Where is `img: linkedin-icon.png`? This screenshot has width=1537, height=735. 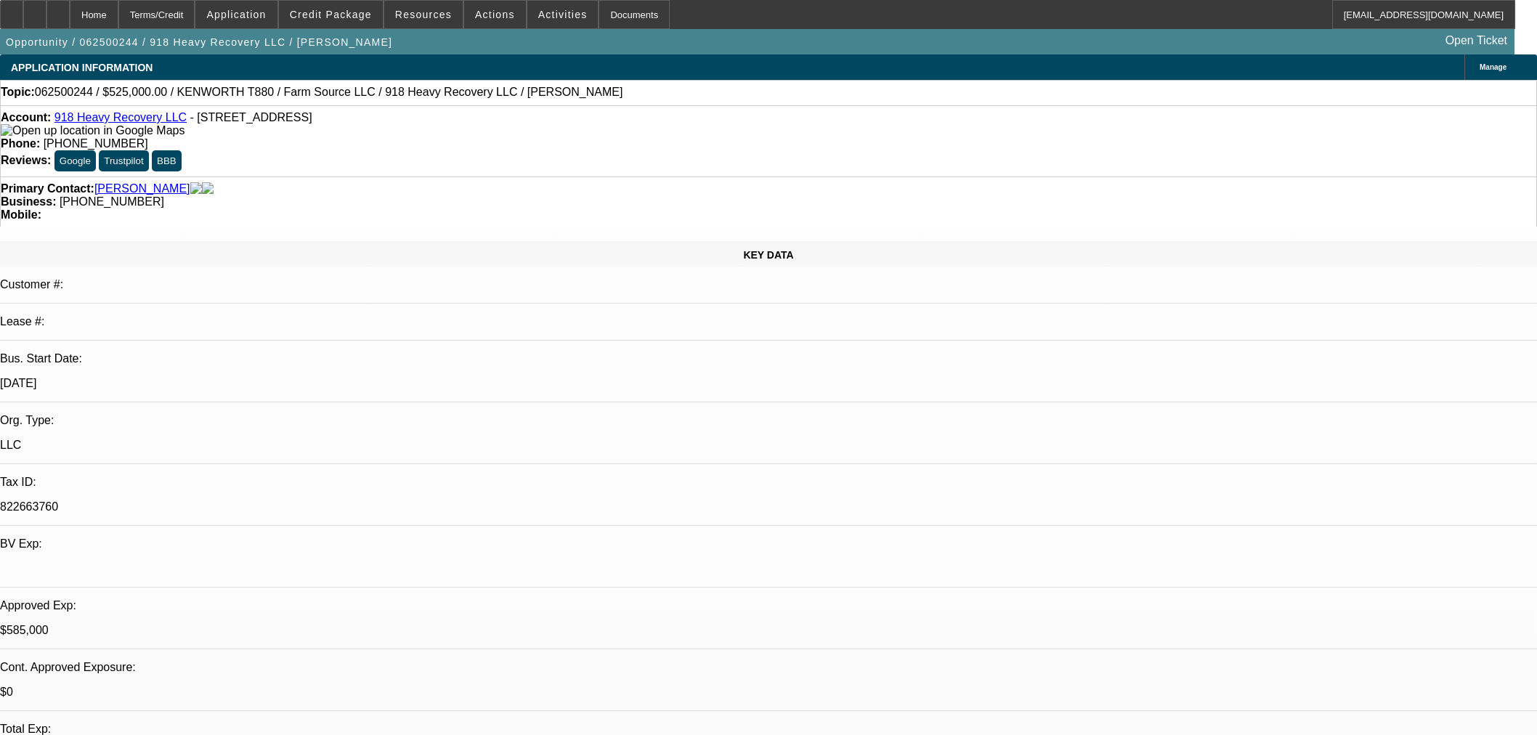
img: linkedin-icon.png is located at coordinates (208, 189).